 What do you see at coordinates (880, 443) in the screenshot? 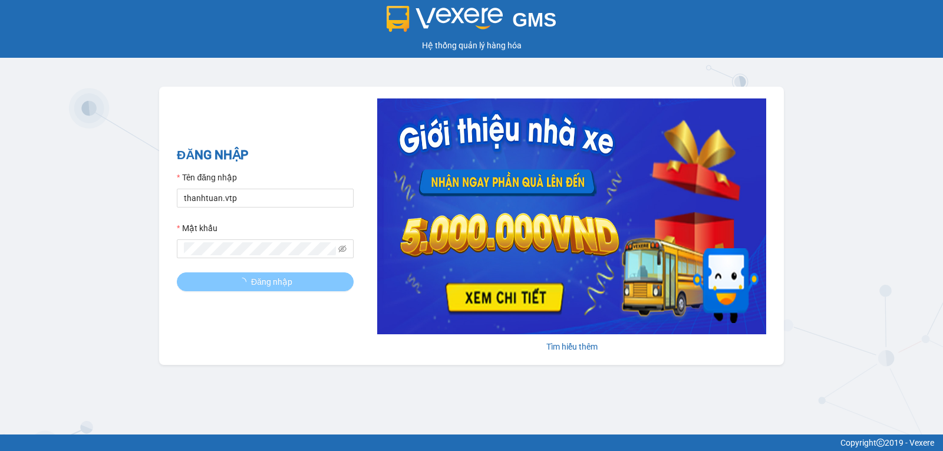
I see `span: copyright` at bounding box center [880, 443].